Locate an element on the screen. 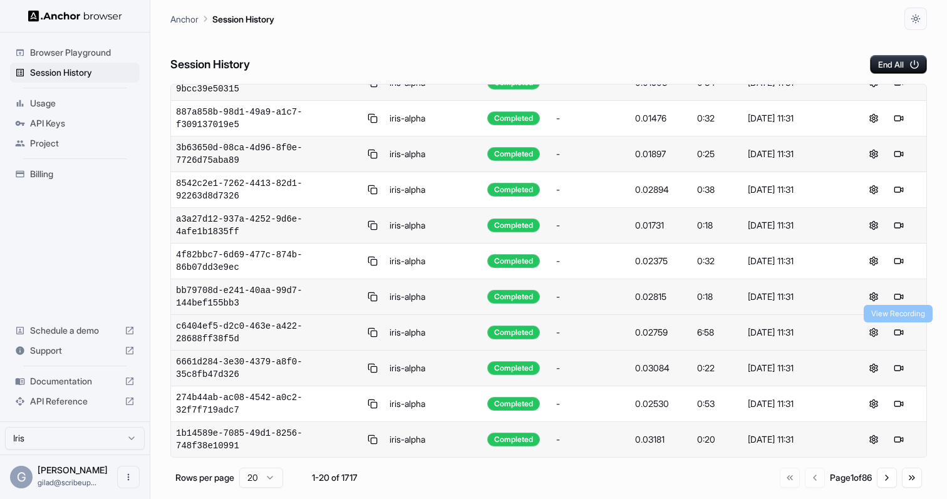 Image resolution: width=947 pixels, height=499 pixels. span: gilad@scribeup.io is located at coordinates (67, 482).